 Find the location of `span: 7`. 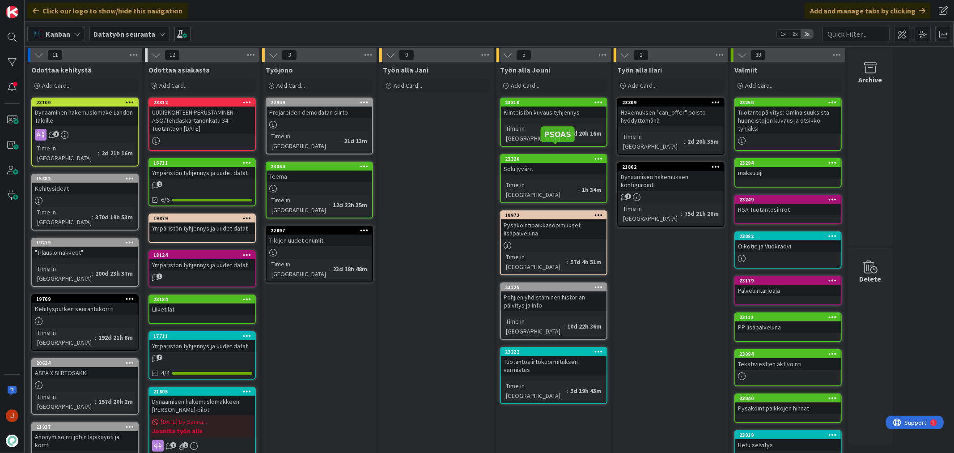

span: 7 is located at coordinates (159, 357).